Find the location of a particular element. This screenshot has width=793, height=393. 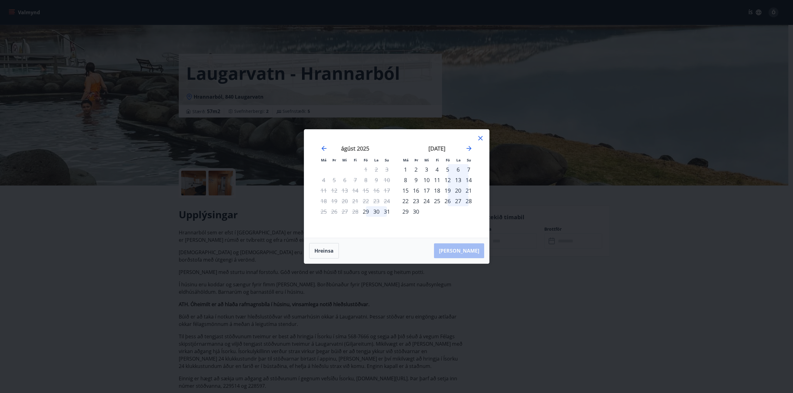

div: 15 is located at coordinates (405, 191).